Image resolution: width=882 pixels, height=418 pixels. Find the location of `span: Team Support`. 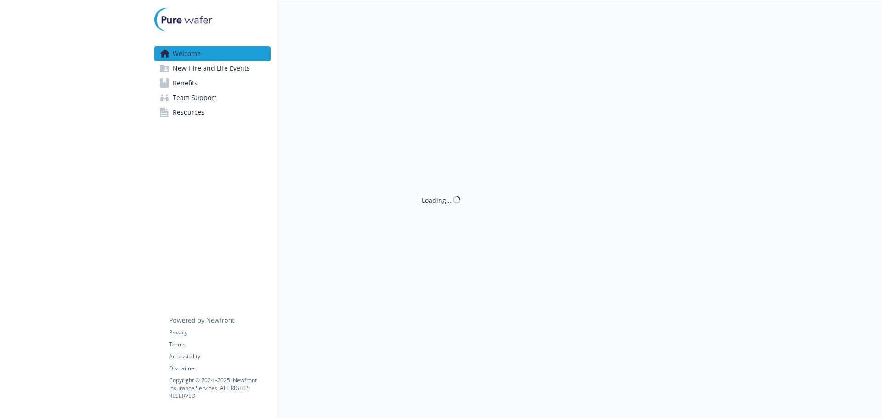

span: Team Support is located at coordinates (194, 98).